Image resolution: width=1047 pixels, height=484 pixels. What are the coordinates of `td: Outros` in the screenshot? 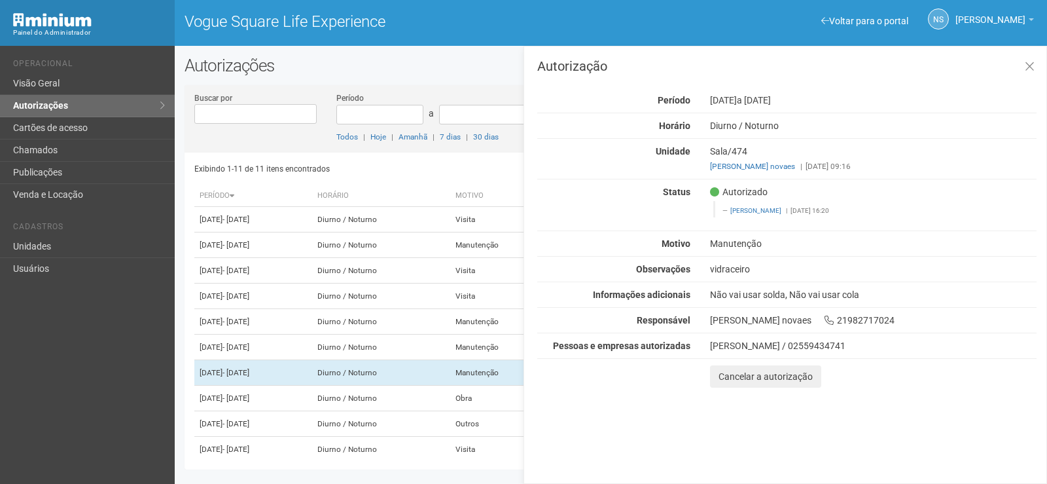 It's located at (503, 424).